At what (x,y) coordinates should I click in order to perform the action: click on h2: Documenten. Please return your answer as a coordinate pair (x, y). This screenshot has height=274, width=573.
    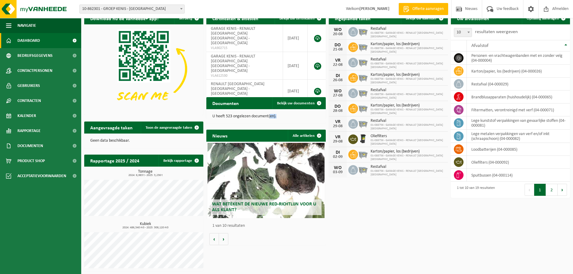
    Looking at the image, I should click on (226, 103).